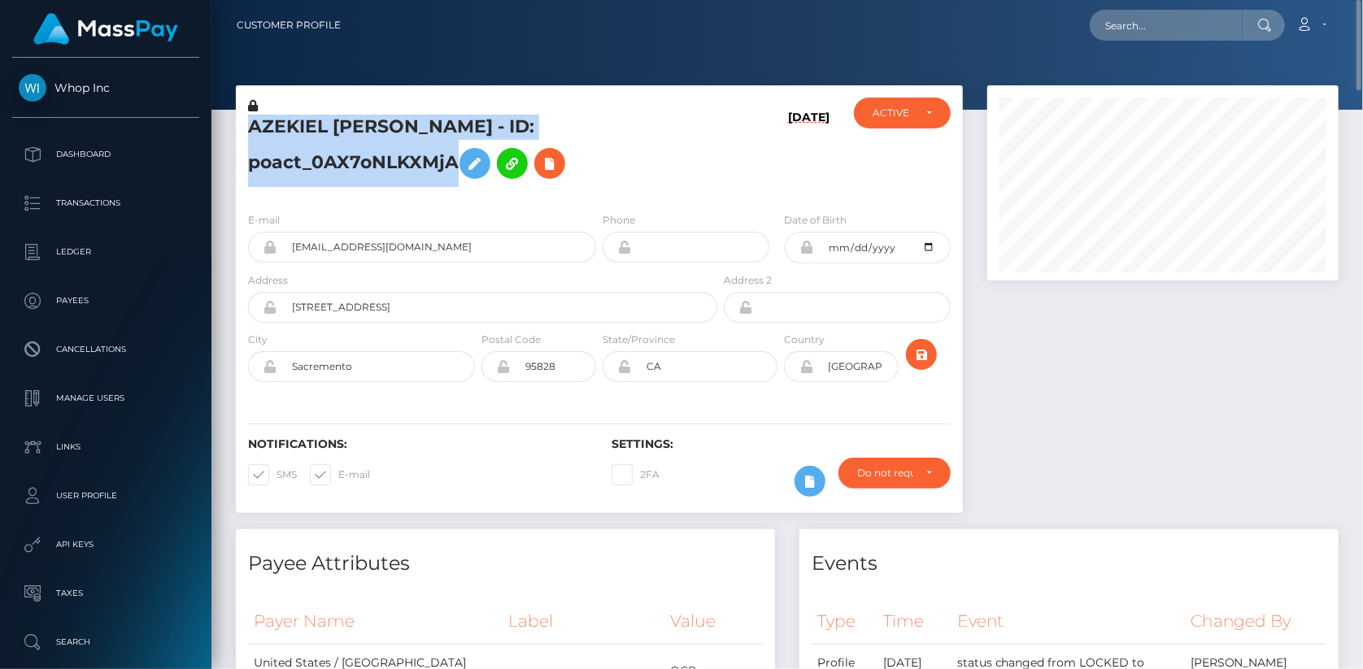 The width and height of the screenshot is (1363, 669). Describe the element at coordinates (106, 252) in the screenshot. I see `p: Ledger` at that location.